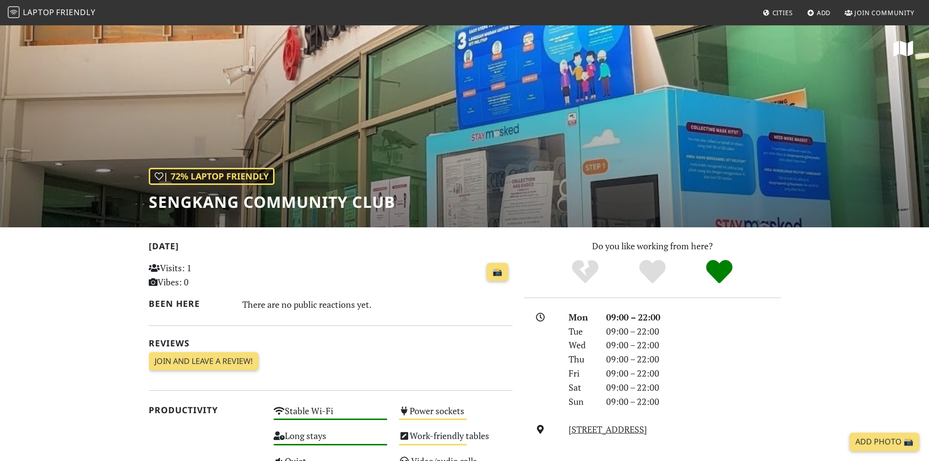  I want to click on div: Definitely!, so click(719, 271).